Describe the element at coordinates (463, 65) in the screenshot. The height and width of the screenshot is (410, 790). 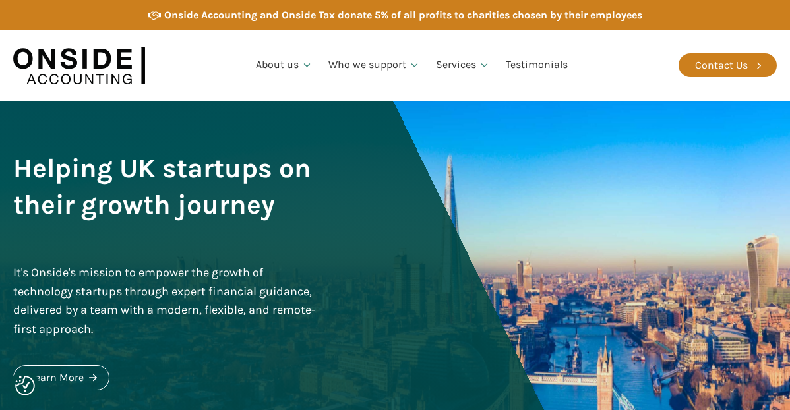
I see `a: Services` at that location.